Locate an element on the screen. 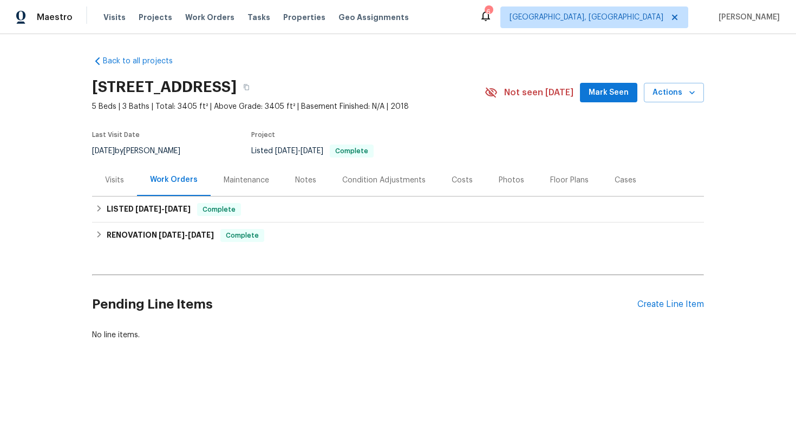  h6: RENOVATION is located at coordinates (160, 236).